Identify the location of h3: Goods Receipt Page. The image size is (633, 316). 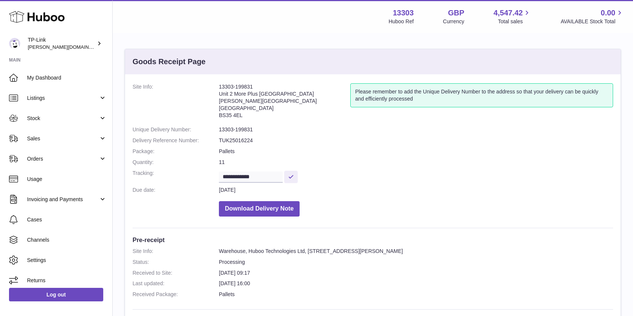
(169, 62).